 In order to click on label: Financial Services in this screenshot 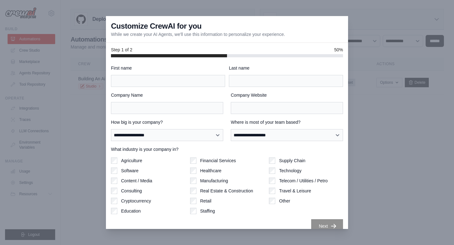, I will do `click(218, 161)`.